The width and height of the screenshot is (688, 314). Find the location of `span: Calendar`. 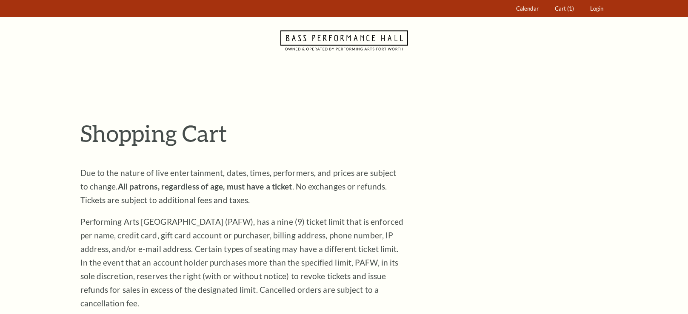

span: Calendar is located at coordinates (527, 9).